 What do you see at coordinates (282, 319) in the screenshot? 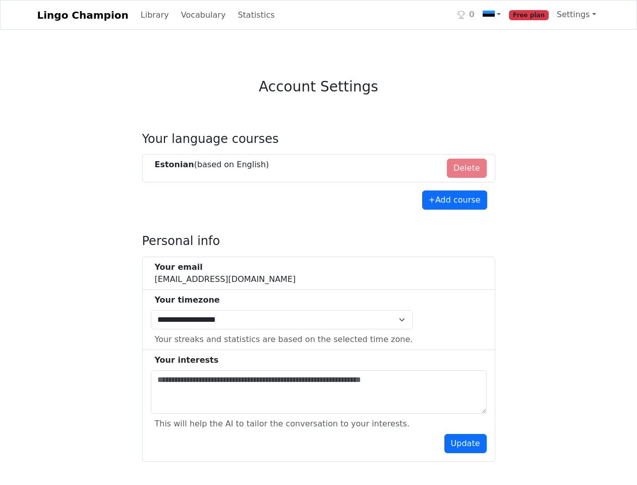
I see `select: Select Time Zone` at bounding box center [282, 319].